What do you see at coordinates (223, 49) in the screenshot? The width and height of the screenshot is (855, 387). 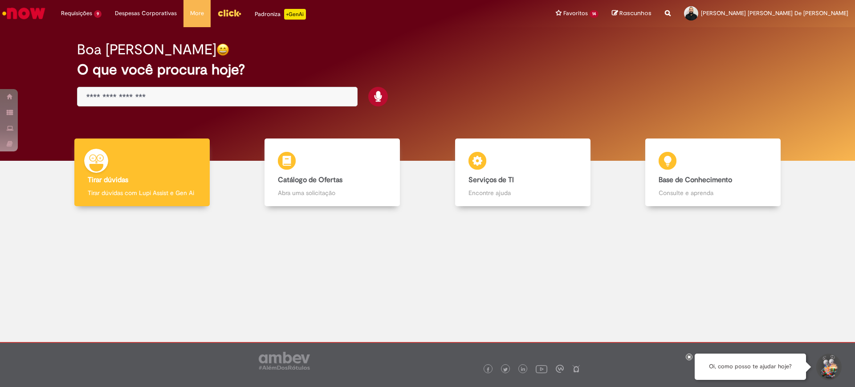 I see `img: happy-face.png` at bounding box center [223, 49].